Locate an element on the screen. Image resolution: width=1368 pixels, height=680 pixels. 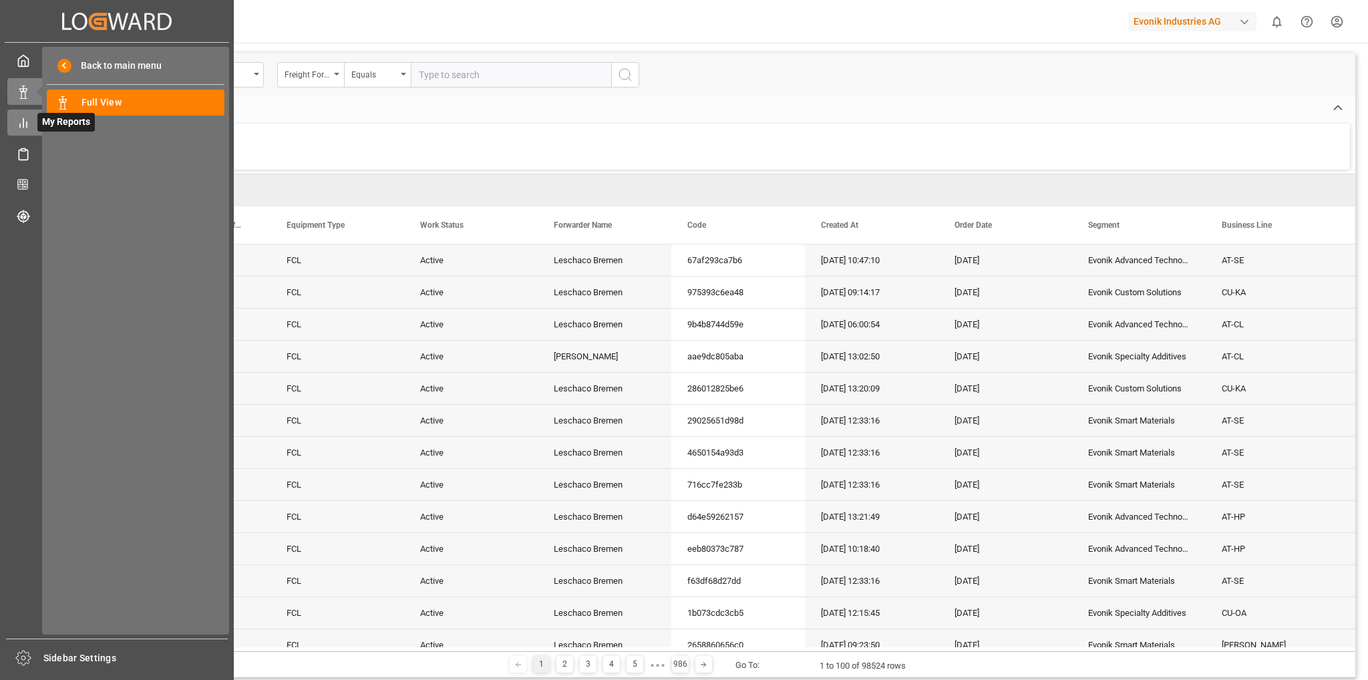
a: Full View is located at coordinates (136, 102).